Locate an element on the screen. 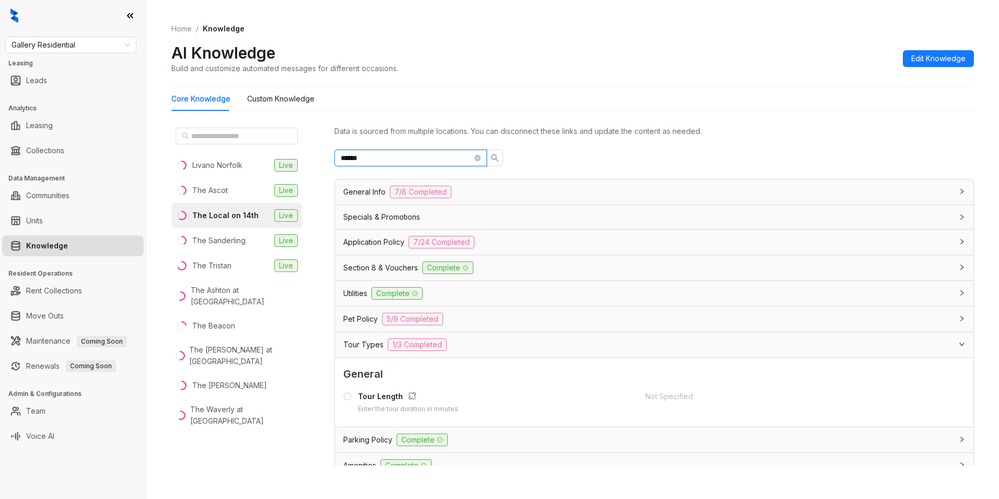  a: Move Outs is located at coordinates (45, 316).